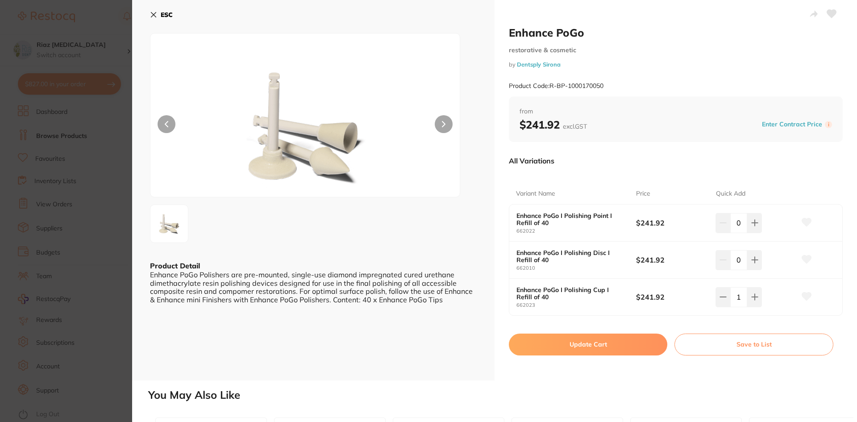 The width and height of the screenshot is (857, 422). What do you see at coordinates (577, 268) in the screenshot?
I see `small: 662010` at bounding box center [577, 268].